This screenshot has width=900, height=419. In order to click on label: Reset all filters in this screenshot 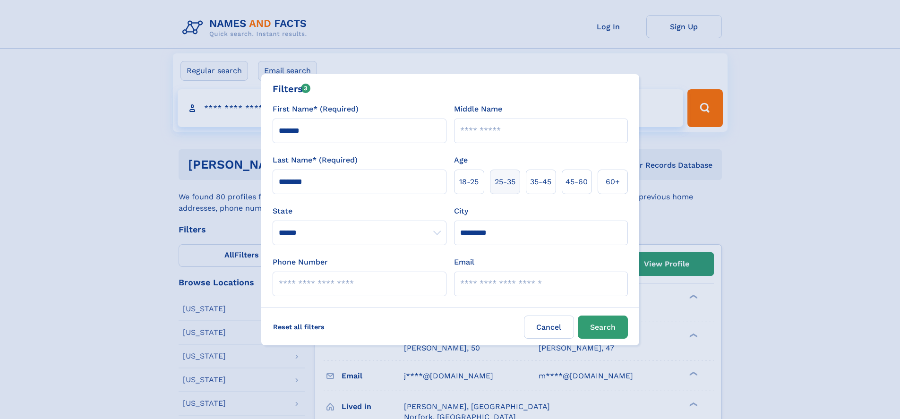, I will do `click(299, 327)`.